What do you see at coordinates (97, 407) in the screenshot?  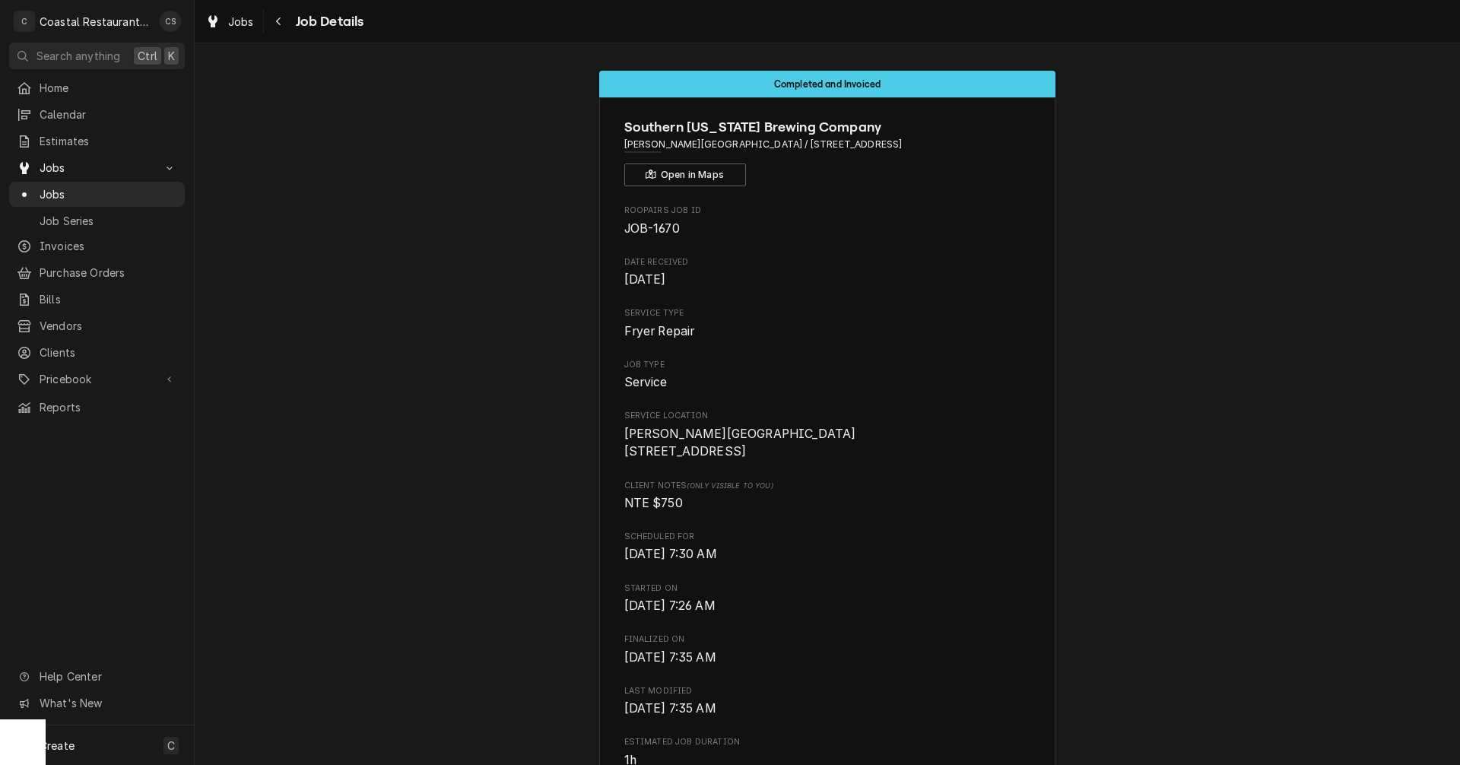 I see `a: Reports` at bounding box center [97, 407].